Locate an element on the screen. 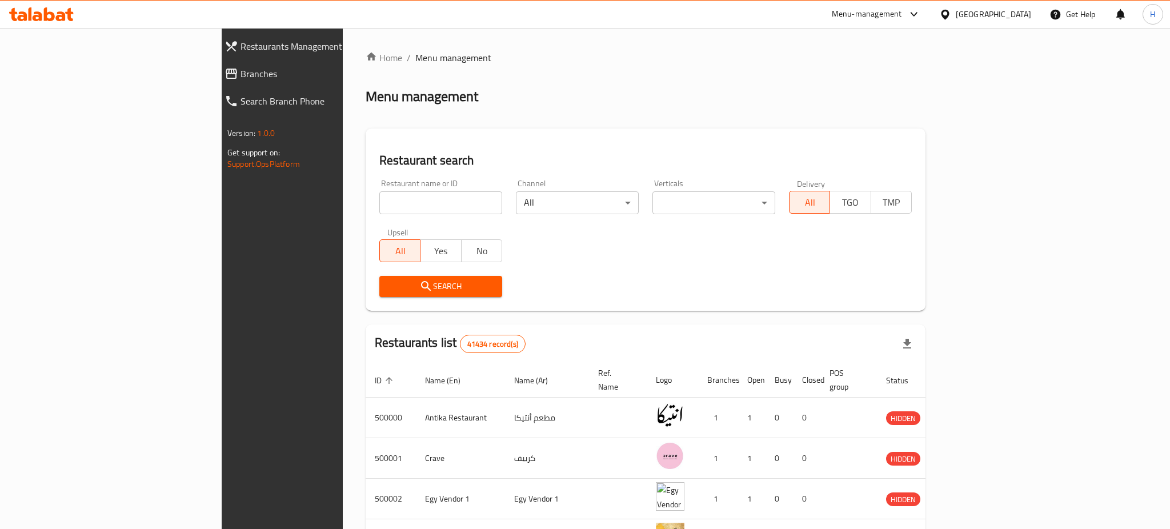 The width and height of the screenshot is (1170, 529). td: Crave is located at coordinates (461, 458).